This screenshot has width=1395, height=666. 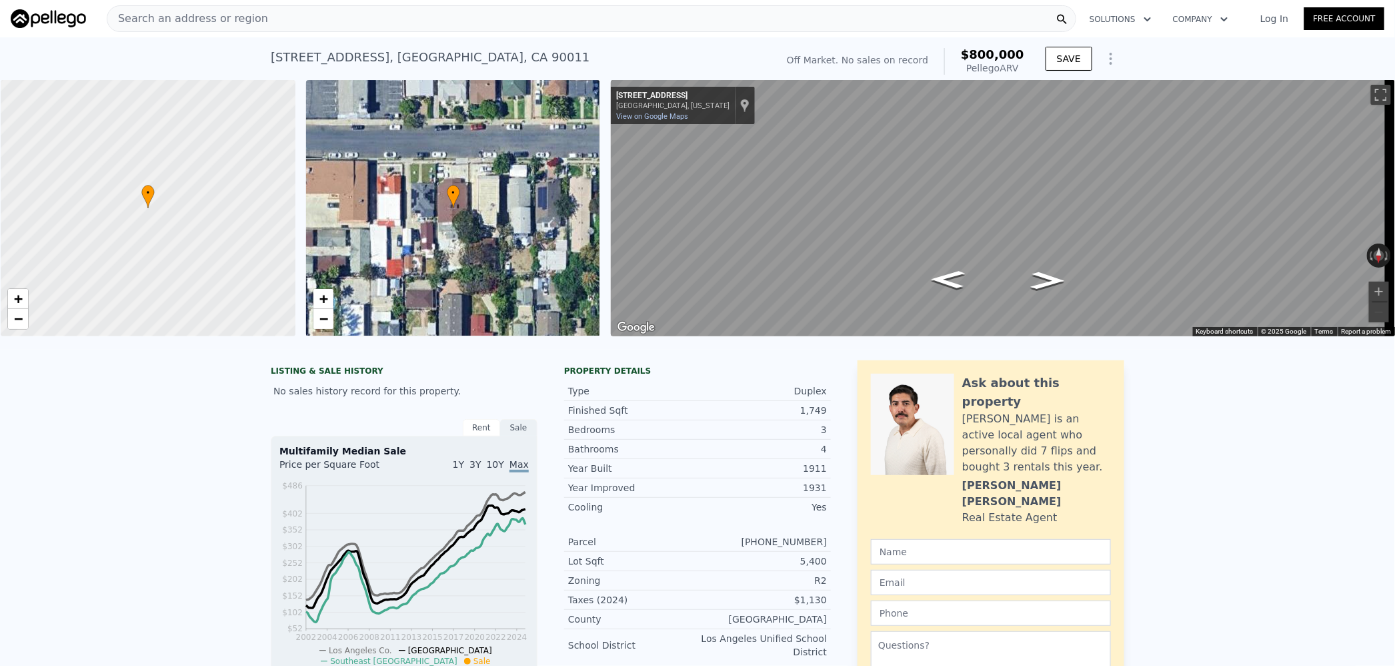 I want to click on span: Los Angeles Co., so click(x=360, y=650).